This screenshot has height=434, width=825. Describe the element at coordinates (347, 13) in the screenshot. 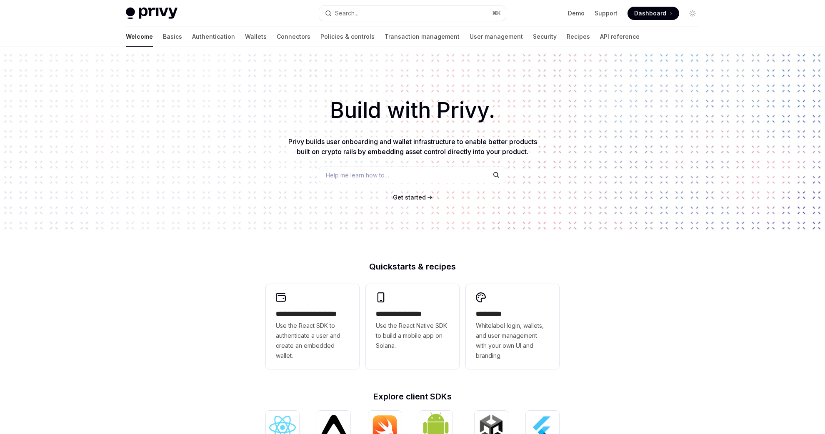

I see `div: Search...` at that location.